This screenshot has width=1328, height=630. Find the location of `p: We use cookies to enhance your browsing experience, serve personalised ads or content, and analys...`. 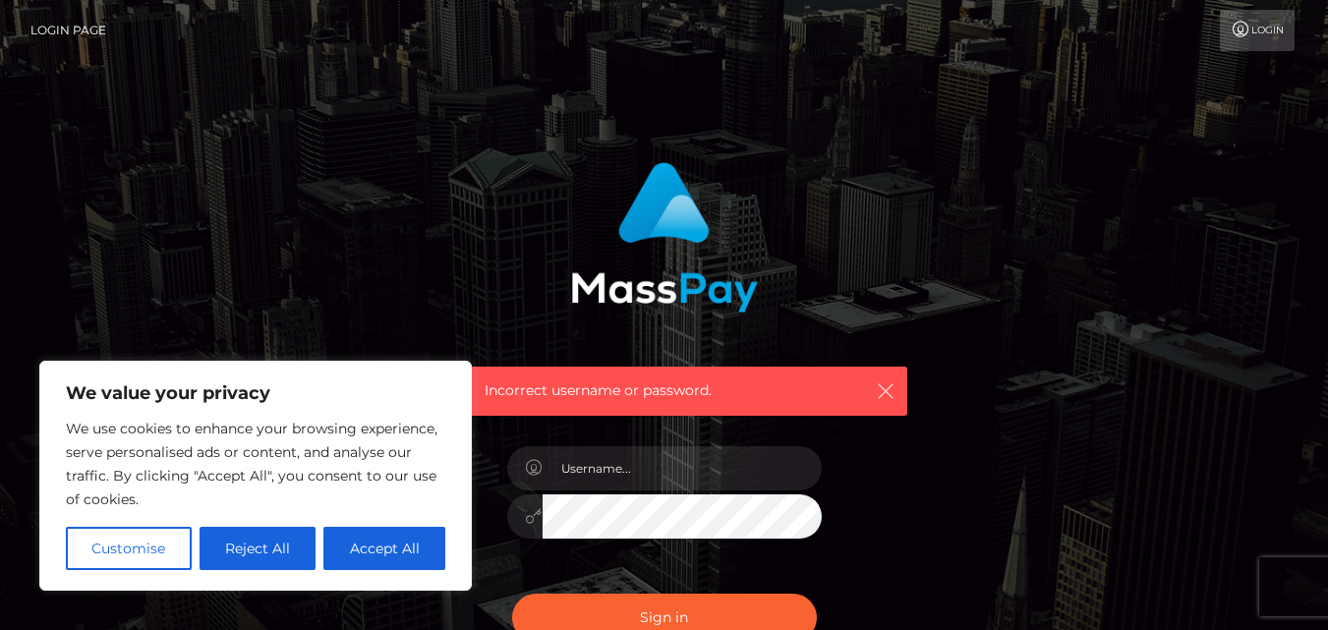

p: We use cookies to enhance your browsing experience, serve personalised ads or content, and analys... is located at coordinates (256, 464).